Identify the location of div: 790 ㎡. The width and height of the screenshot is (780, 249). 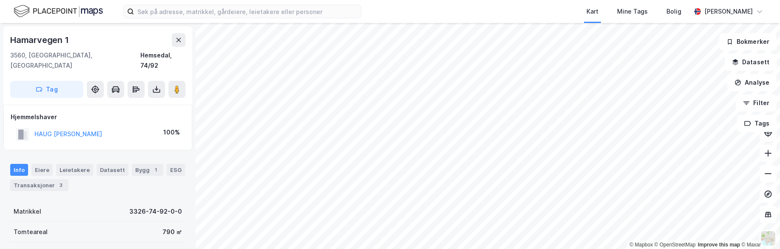
(172, 232).